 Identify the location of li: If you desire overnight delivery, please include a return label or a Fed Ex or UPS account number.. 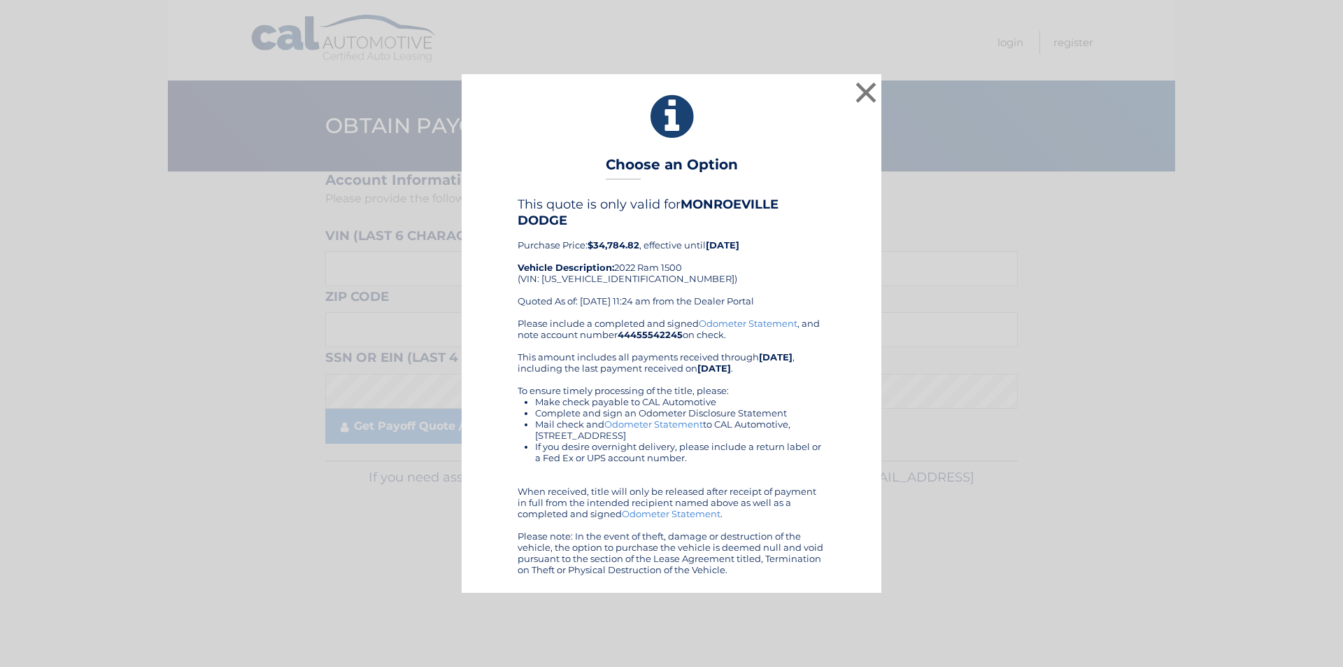
(680, 452).